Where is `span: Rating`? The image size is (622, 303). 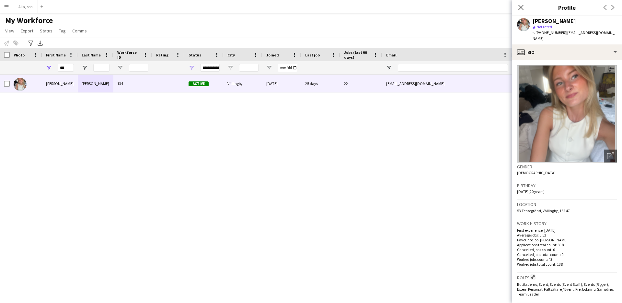 span: Rating is located at coordinates (162, 55).